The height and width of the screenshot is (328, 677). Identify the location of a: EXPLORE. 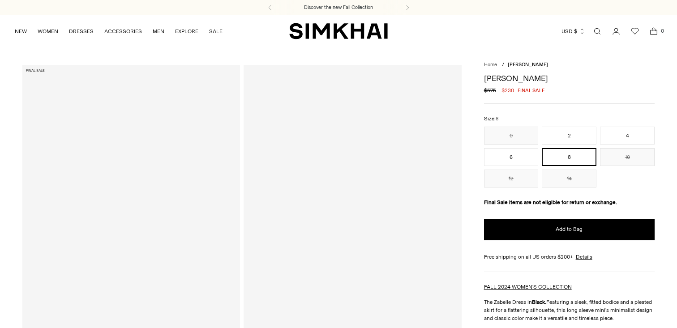
(187, 31).